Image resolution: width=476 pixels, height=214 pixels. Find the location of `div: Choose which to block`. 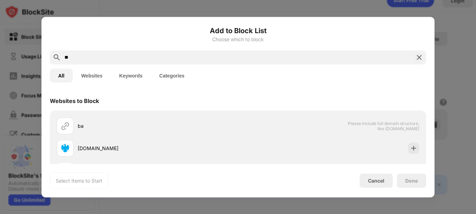

div: Choose which to block is located at coordinates (238, 39).